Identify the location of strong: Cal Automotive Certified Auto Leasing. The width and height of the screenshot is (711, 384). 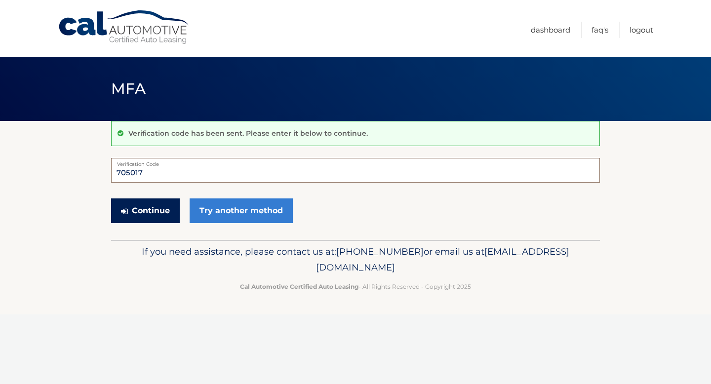
(299, 287).